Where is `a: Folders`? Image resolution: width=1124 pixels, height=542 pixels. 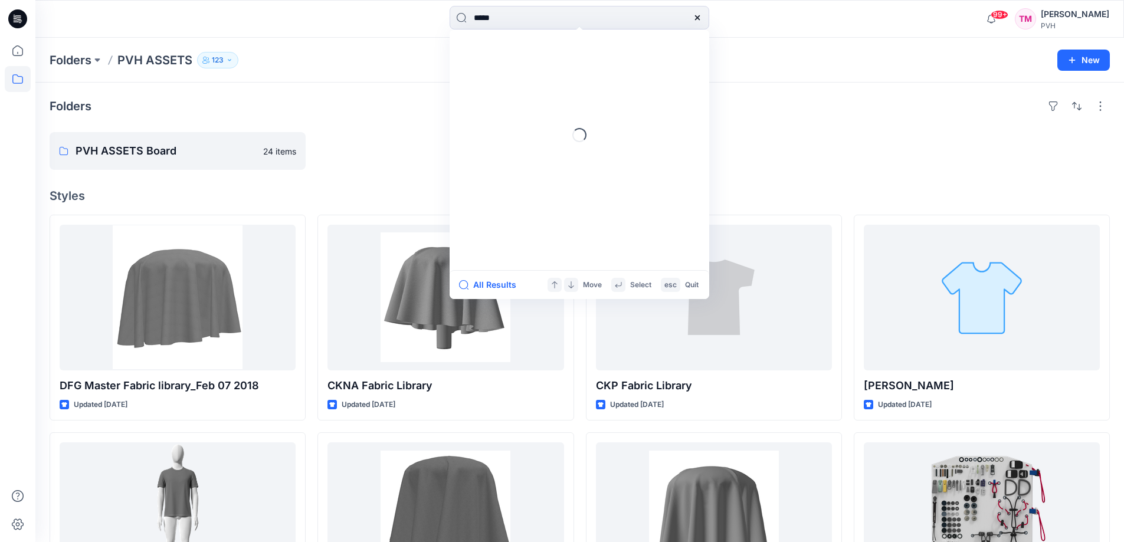
a: Folders is located at coordinates (70, 60).